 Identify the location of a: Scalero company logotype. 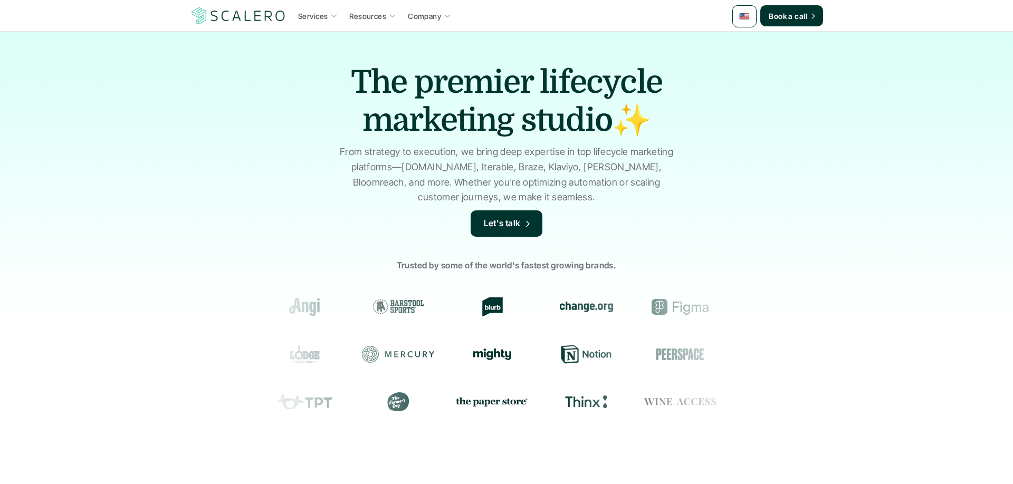
(239, 16).